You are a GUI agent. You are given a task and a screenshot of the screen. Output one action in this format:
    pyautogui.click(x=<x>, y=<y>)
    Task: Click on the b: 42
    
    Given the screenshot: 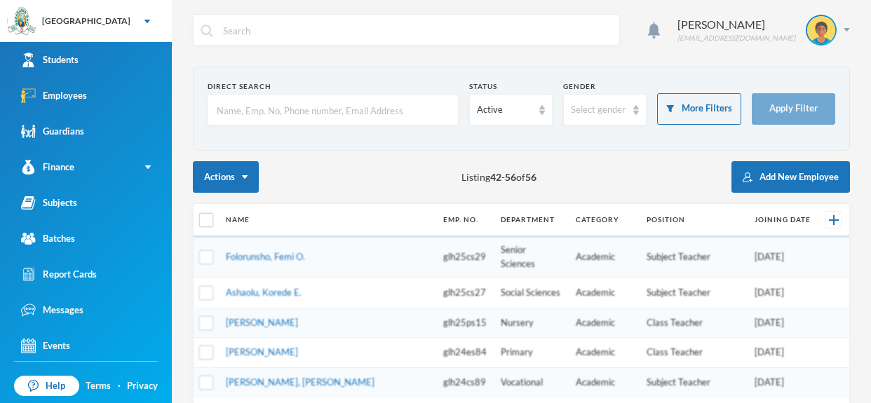 What is the action you would take?
    pyautogui.click(x=496, y=177)
    